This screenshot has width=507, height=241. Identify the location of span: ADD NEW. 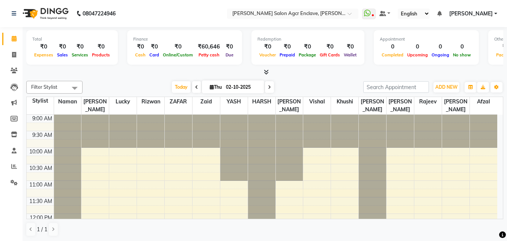
(447, 87).